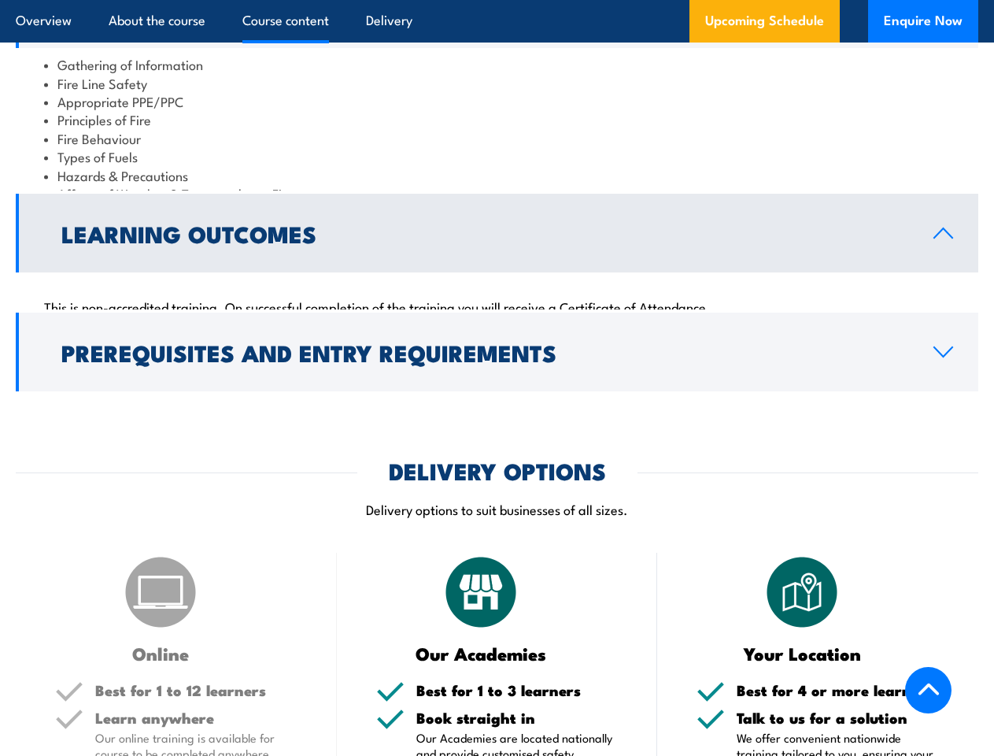 The width and height of the screenshot is (994, 756). What do you see at coordinates (497, 193) in the screenshot?
I see `li: Affects of Weather & Topography on Fires` at bounding box center [497, 193].